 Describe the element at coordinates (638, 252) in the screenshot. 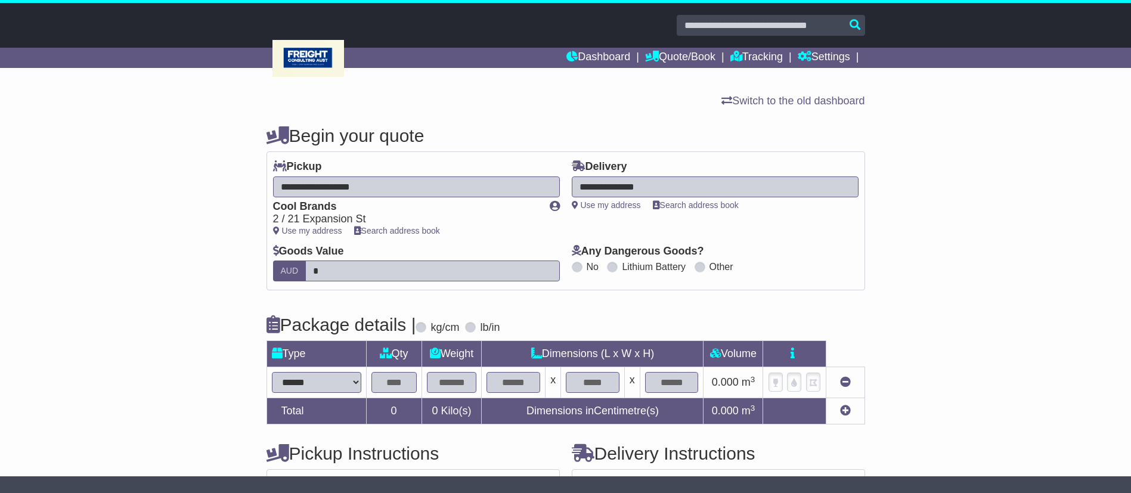

I see `label: Any Dangerous Goods?` at that location.